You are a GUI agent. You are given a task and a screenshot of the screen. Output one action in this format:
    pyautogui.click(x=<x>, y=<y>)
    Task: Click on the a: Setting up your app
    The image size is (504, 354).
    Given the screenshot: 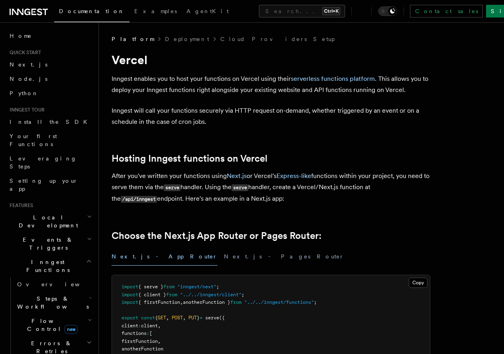 What is the action you would take?
    pyautogui.click(x=50, y=185)
    